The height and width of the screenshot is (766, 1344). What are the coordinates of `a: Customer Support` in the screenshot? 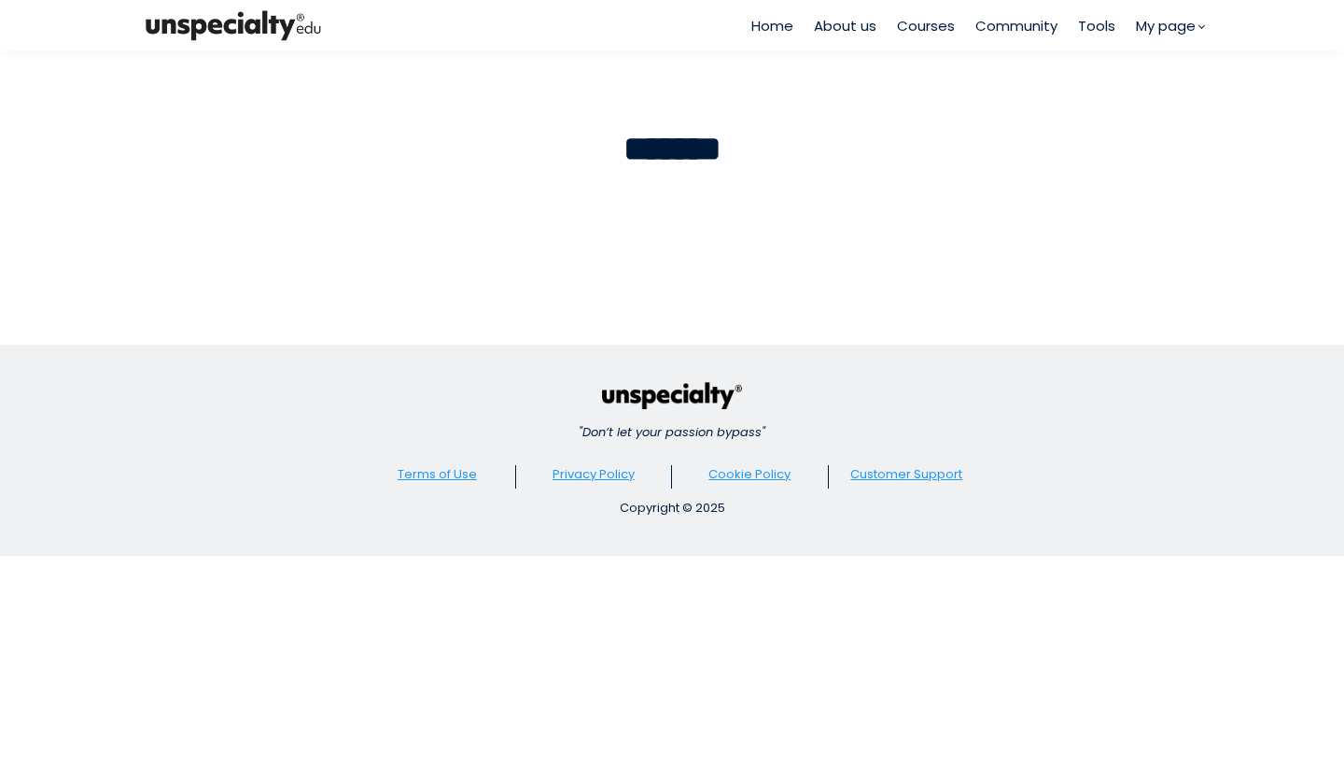 It's located at (907, 473).